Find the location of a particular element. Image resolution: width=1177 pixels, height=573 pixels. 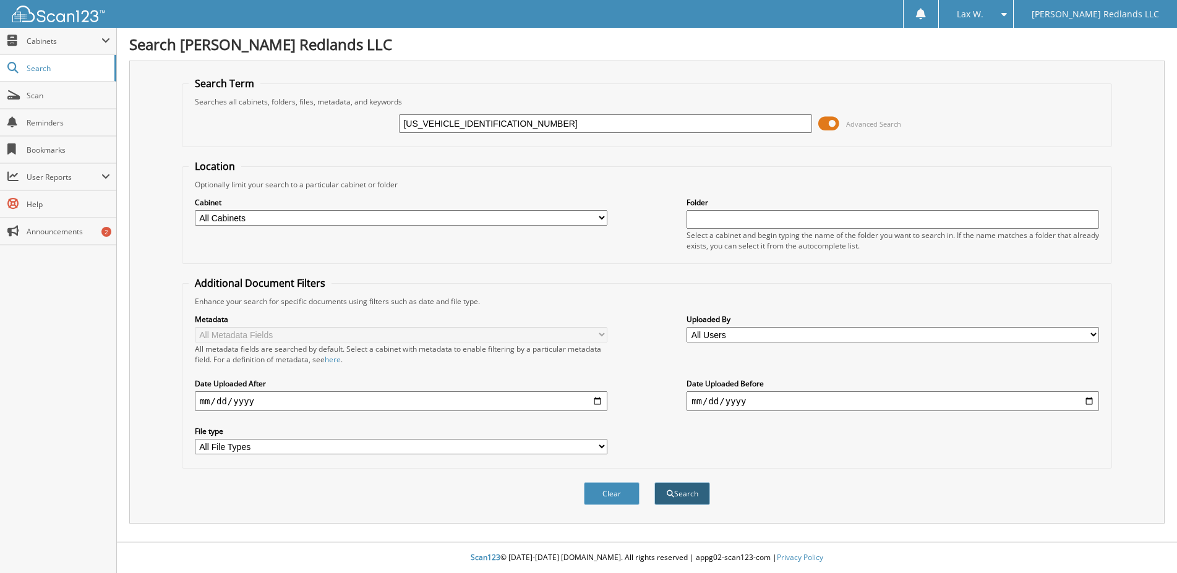

div: Chat Widget is located at coordinates (1146, 544).